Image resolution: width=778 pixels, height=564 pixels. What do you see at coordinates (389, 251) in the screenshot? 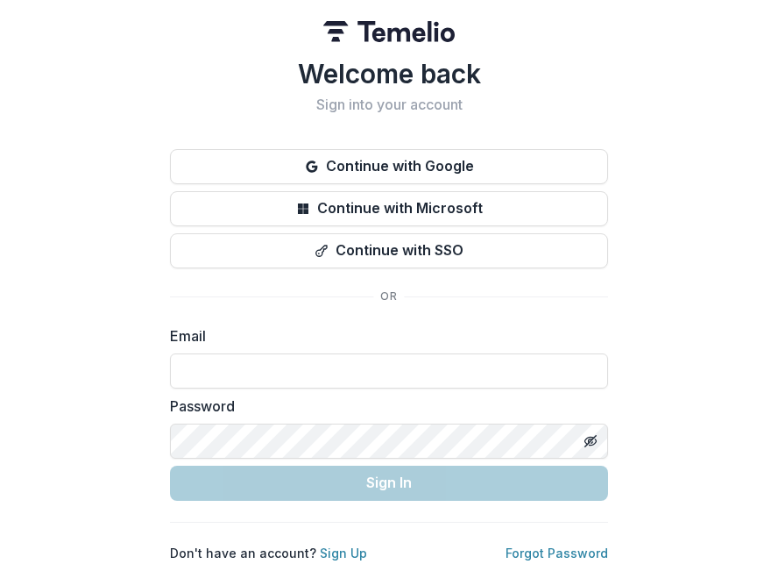
I see `button: Continue with SSO` at bounding box center [389, 251].